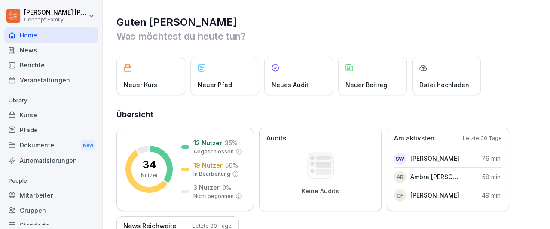 The image size is (550, 229). Describe the element at coordinates (327, 115) in the screenshot. I see `h2: Übersicht` at that location.